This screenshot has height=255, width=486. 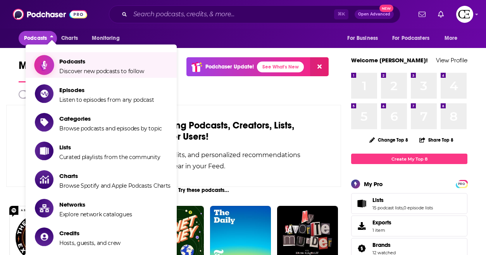 What do you see at coordinates (436, 140) in the screenshot?
I see `button: Share Top 8` at bounding box center [436, 140].